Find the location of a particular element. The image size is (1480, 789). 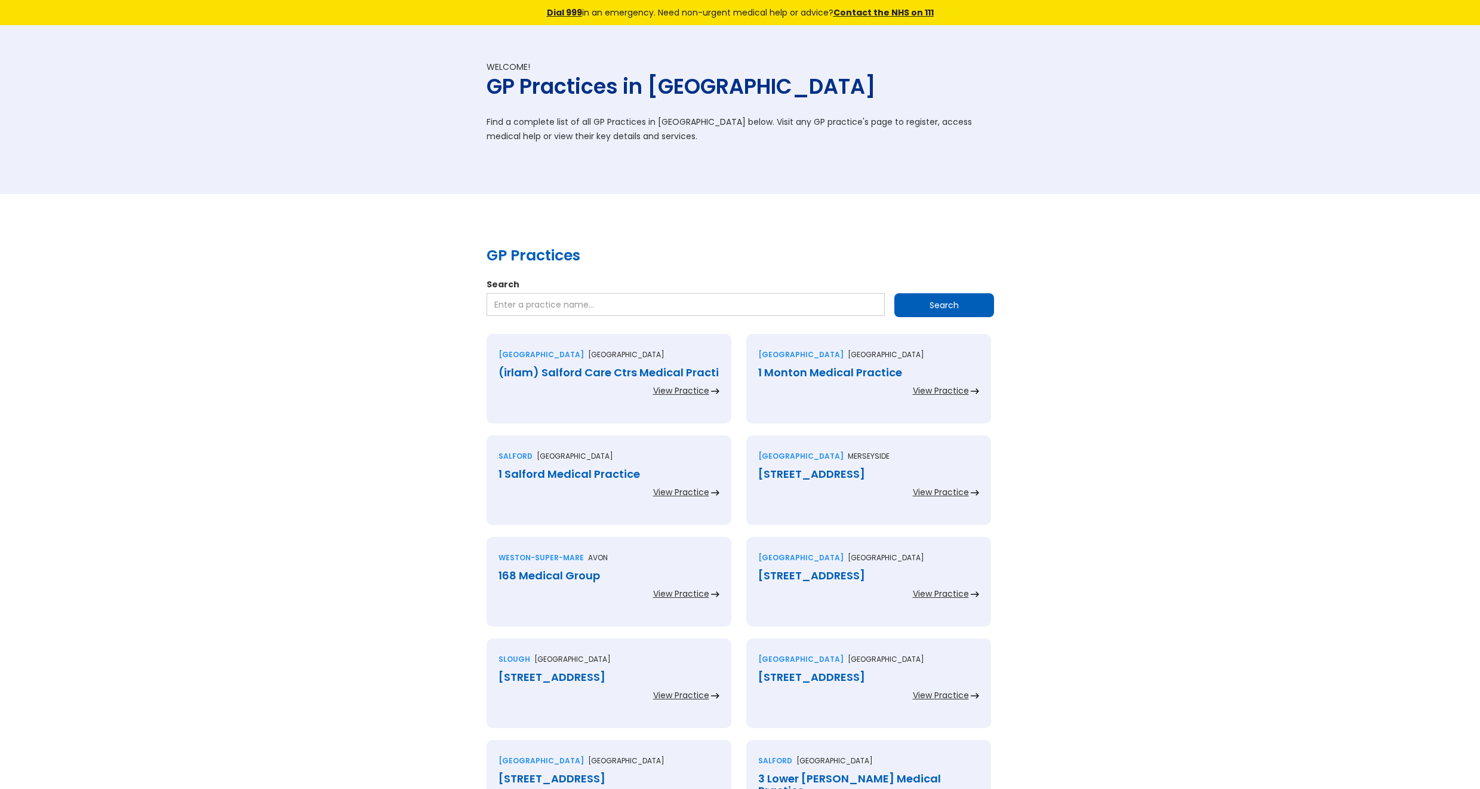

input: Search is located at coordinates (944, 305).